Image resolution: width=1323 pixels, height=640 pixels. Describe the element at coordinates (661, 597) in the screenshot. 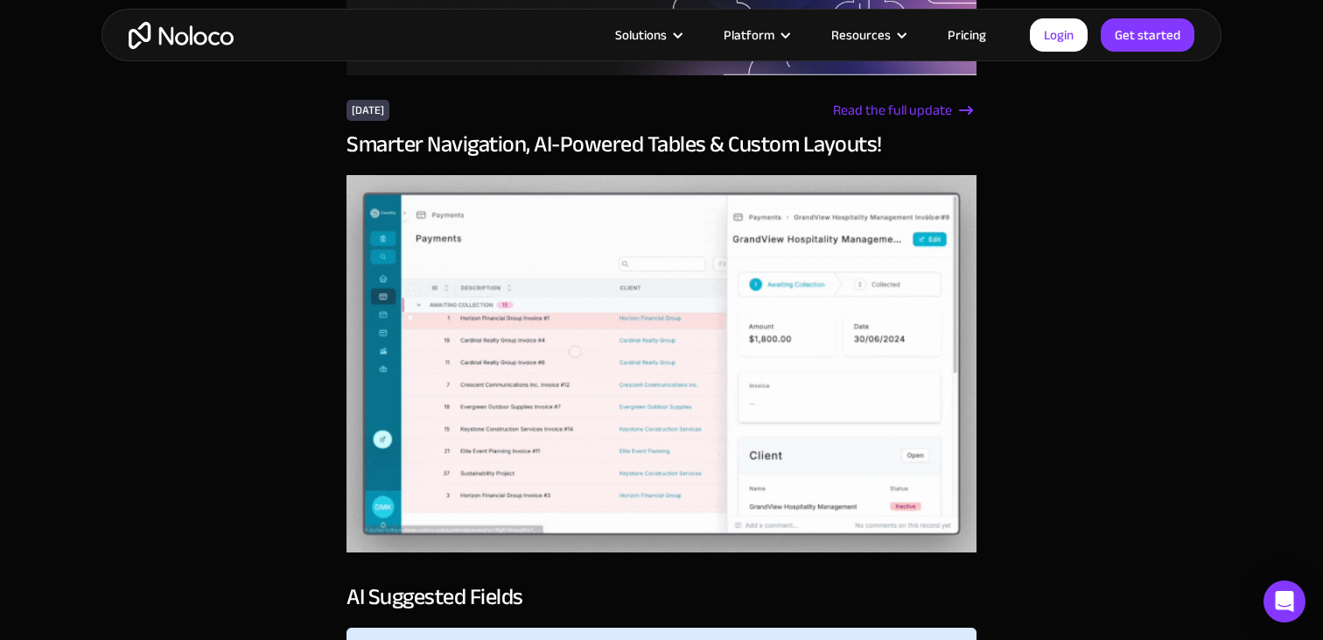

I see `h3: AI Suggested Fields` at that location.